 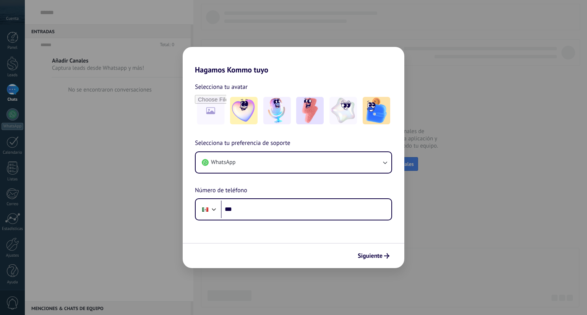 I want to click on h2: Hagamos Kommo tuyo, so click(x=293, y=61).